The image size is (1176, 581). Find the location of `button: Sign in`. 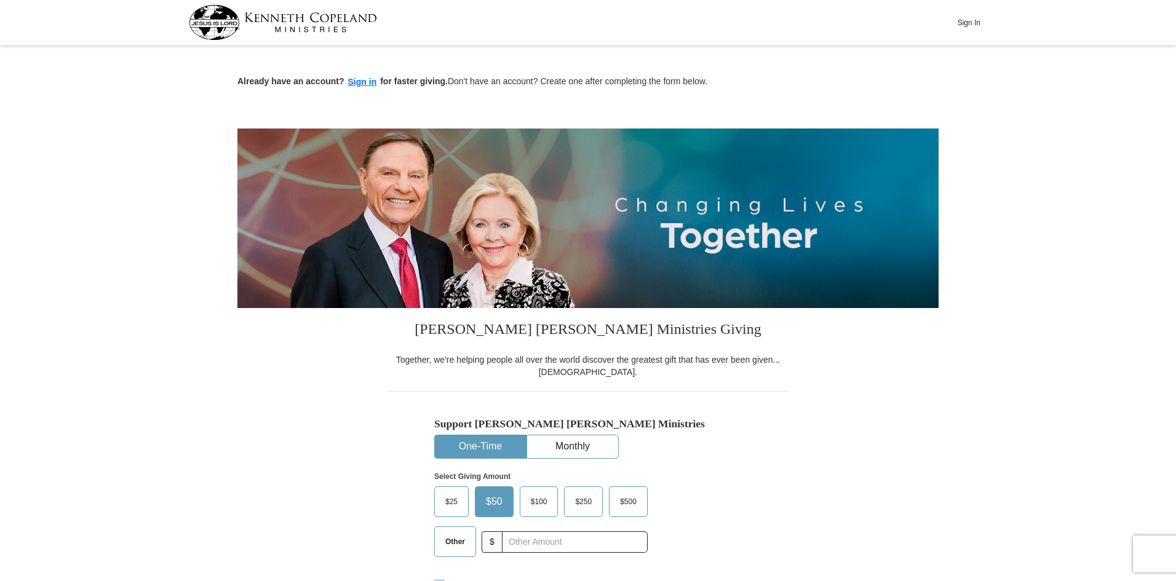

button: Sign in is located at coordinates (362, 82).